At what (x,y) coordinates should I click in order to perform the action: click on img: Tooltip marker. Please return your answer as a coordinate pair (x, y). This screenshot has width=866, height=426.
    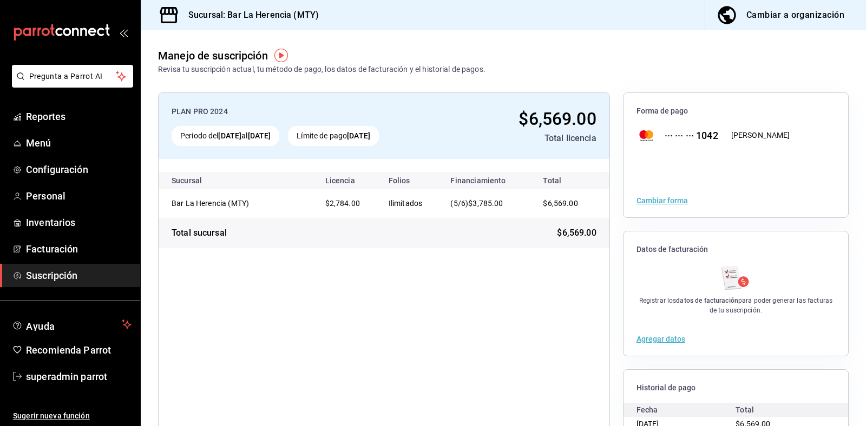
    Looking at the image, I should click on (281, 55).